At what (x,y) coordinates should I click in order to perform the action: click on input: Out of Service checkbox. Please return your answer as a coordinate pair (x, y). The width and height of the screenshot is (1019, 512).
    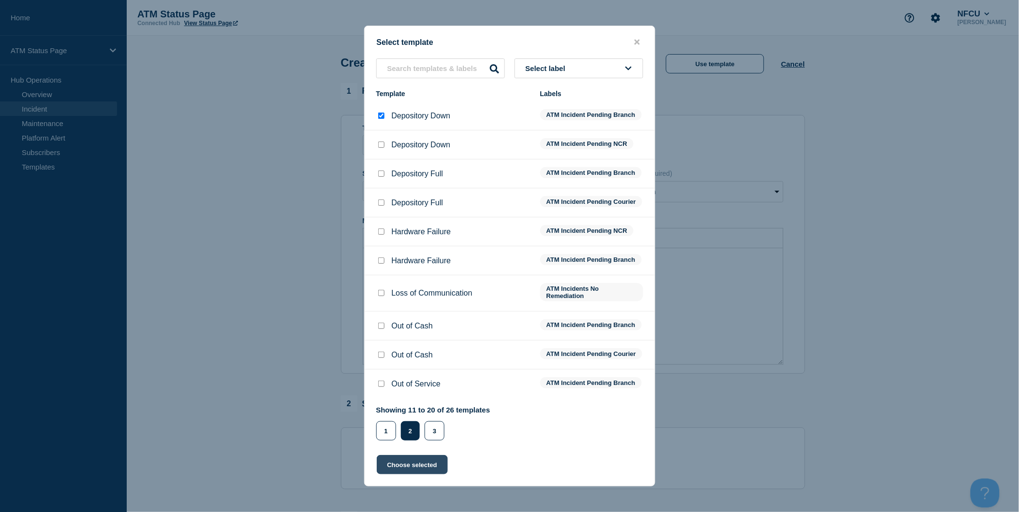
    Looking at the image, I should click on (381, 384).